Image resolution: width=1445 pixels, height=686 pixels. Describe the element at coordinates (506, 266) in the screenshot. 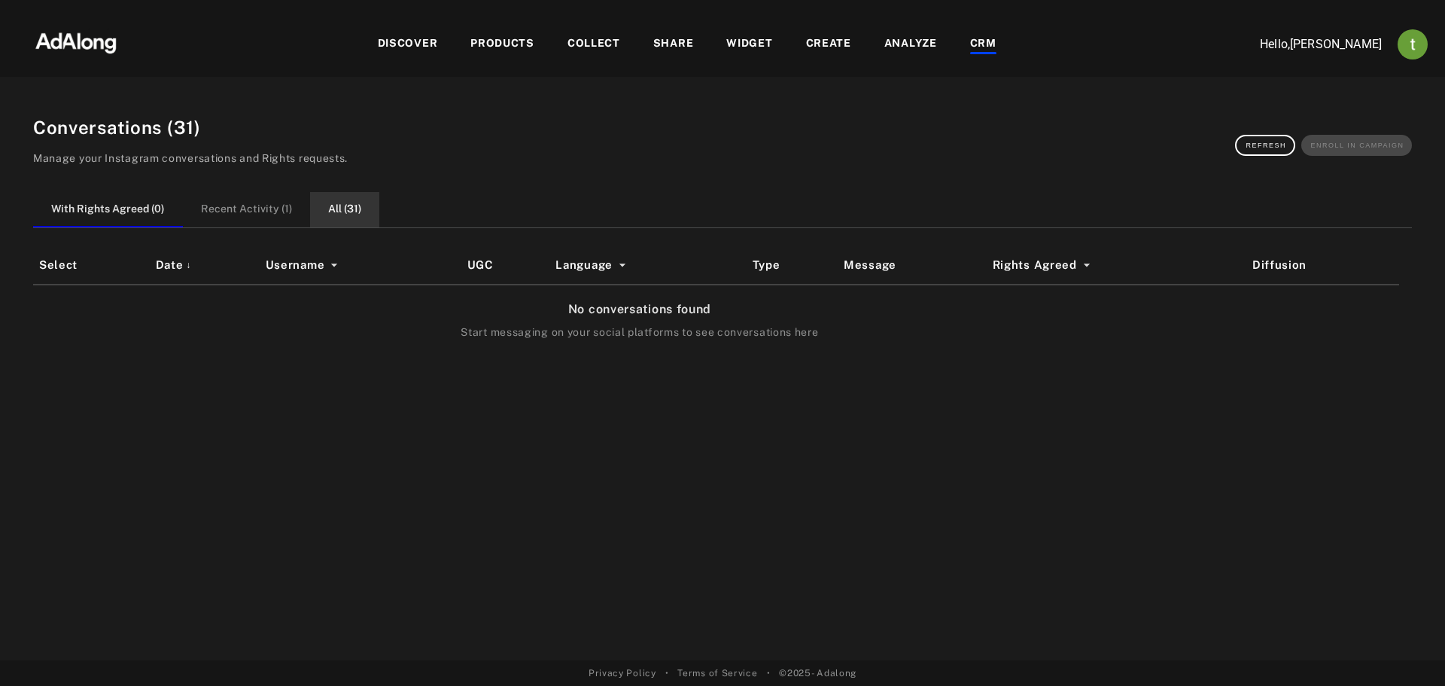

I see `th: UGC` at that location.